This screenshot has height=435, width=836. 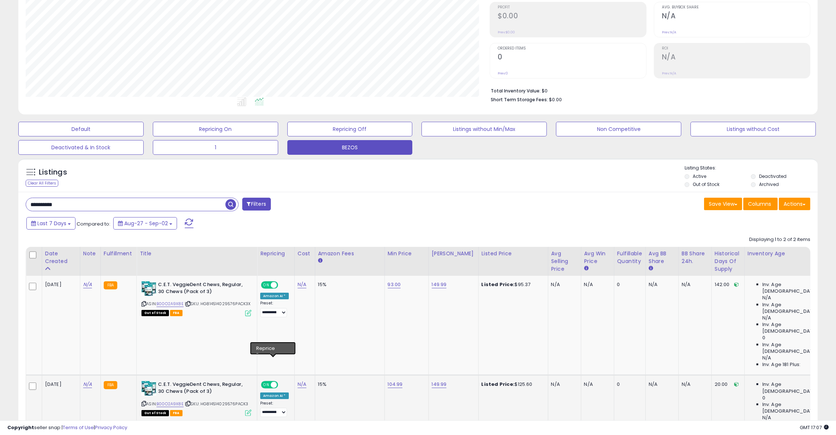 What do you see at coordinates (772, 176) in the screenshot?
I see `label: Deactivated` at bounding box center [772, 176].